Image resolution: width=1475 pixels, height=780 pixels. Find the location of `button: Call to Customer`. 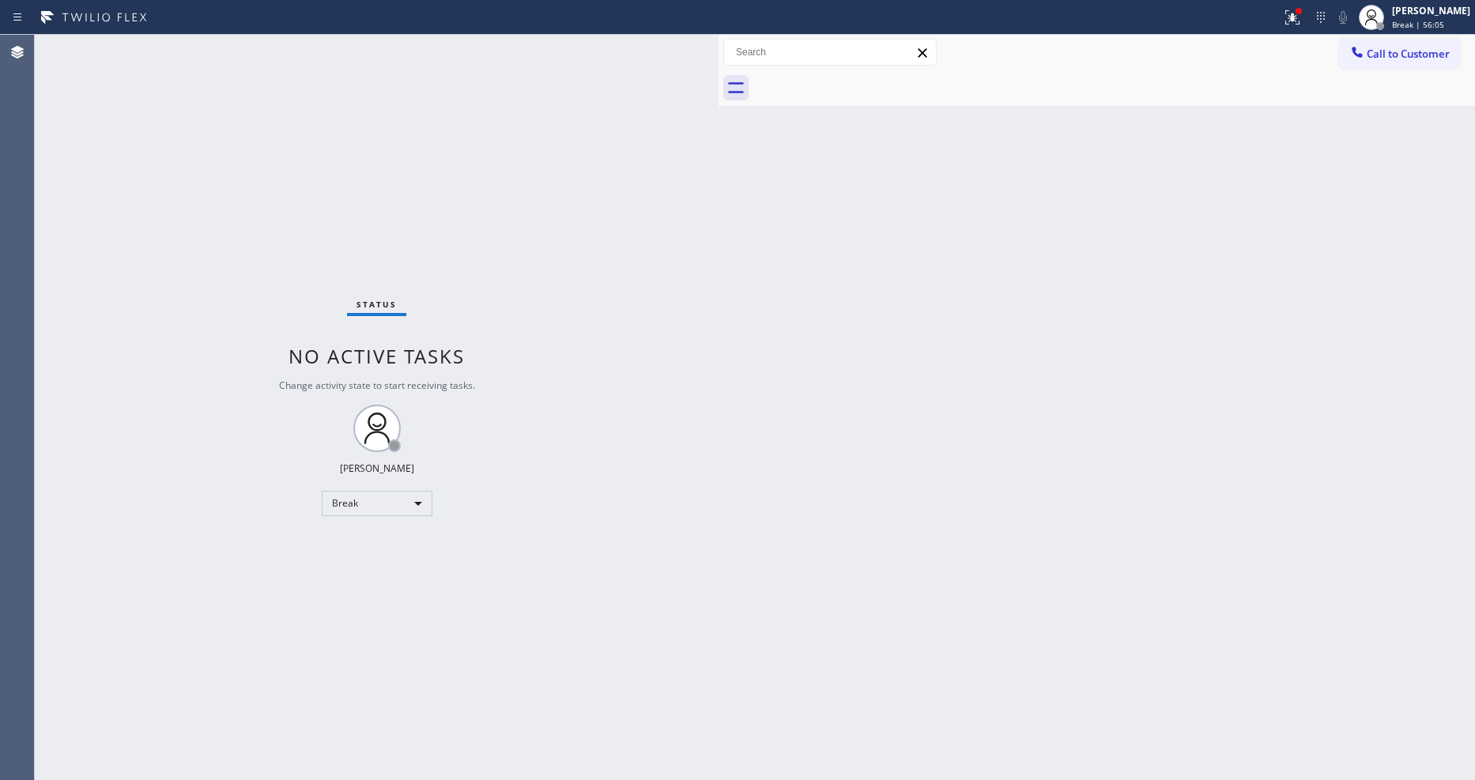

button: Call to Customer is located at coordinates (1399, 54).